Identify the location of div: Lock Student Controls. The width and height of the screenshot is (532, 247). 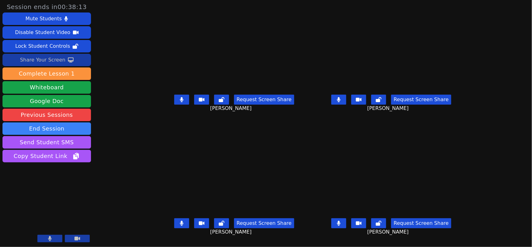
(43, 46).